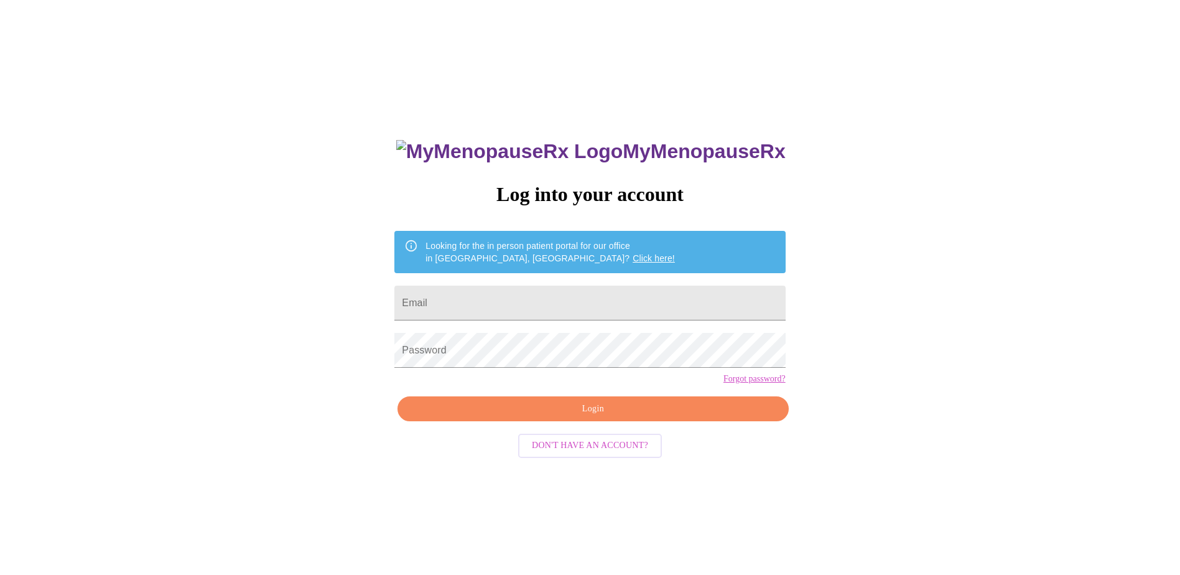 Image resolution: width=1180 pixels, height=575 pixels. What do you see at coordinates (590, 444) in the screenshot?
I see `a: Don't have an account?` at bounding box center [590, 444].